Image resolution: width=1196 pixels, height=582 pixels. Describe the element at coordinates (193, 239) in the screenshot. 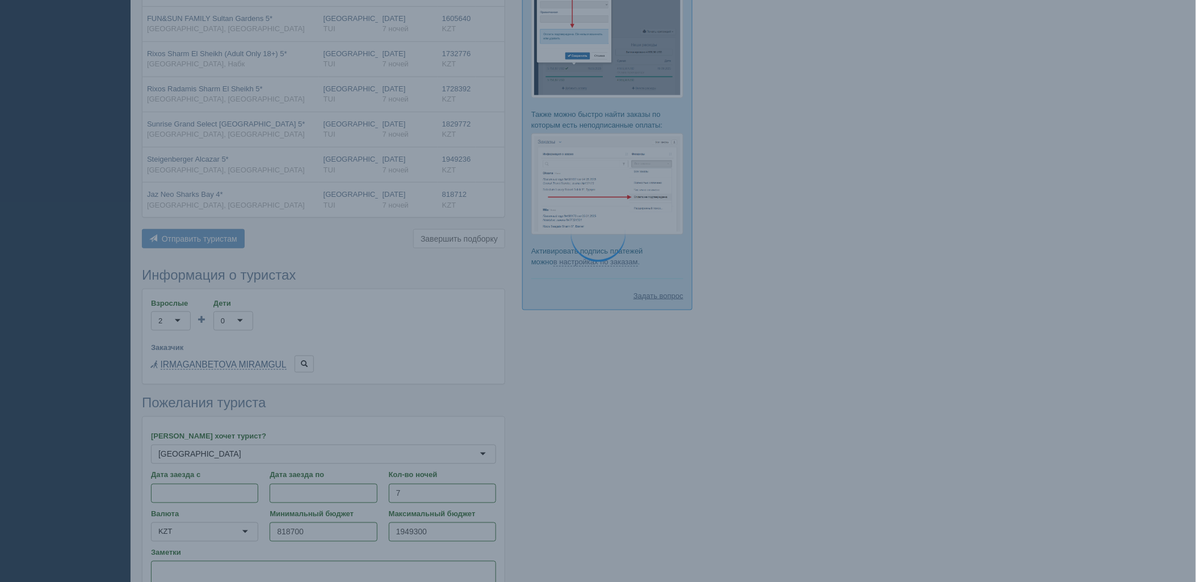

I see `button: Отправить туристам` at that location.